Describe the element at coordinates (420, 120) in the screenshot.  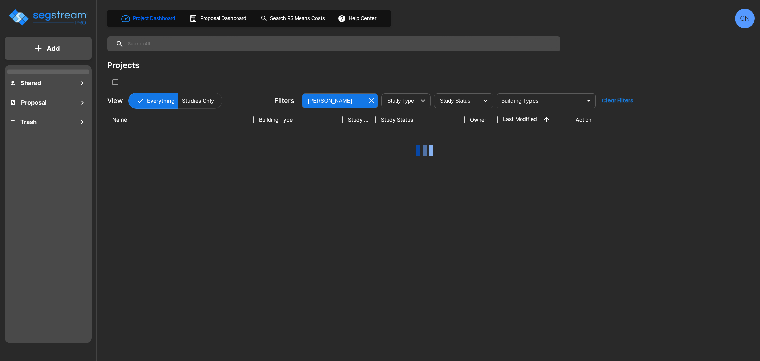
I see `th: Study Status` at that location.